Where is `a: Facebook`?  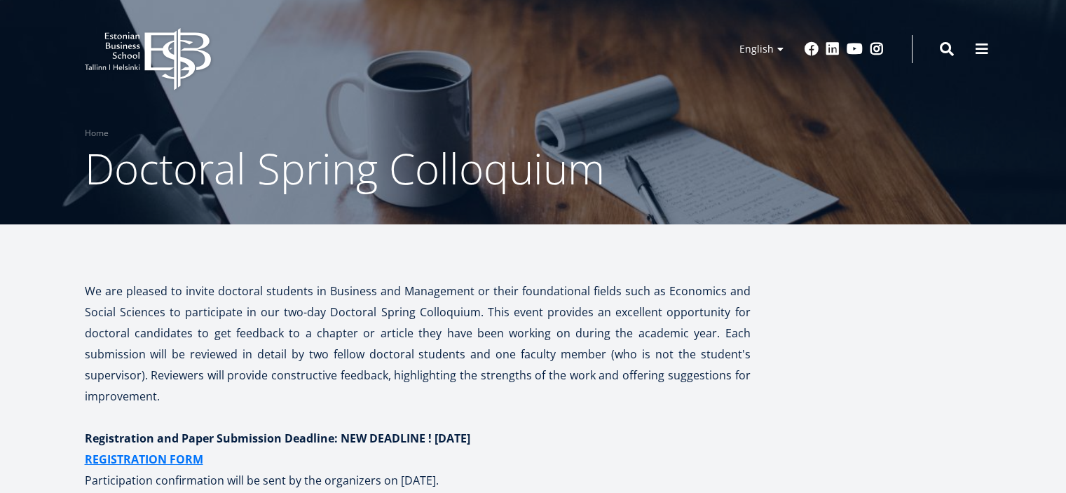
a: Facebook is located at coordinates (812, 49).